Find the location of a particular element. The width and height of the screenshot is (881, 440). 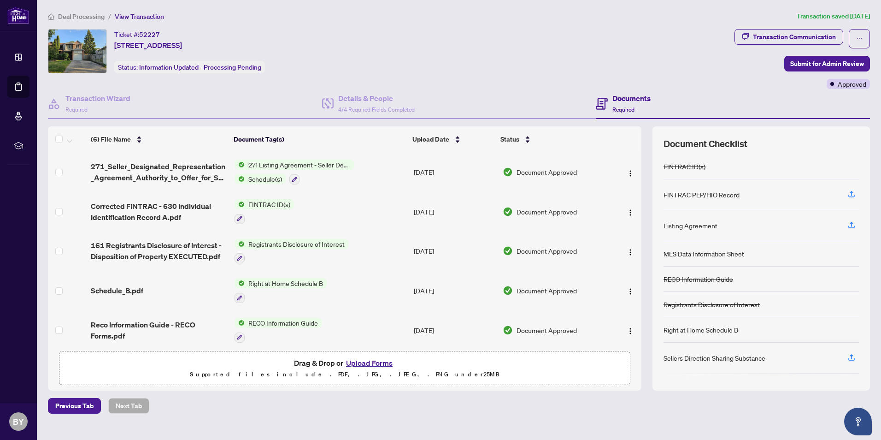

span: home is located at coordinates (51, 17).